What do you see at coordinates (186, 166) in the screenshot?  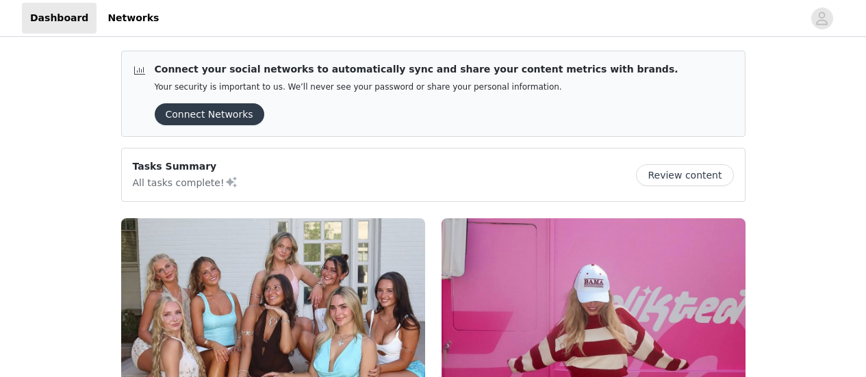 I see `p: Tasks Summary` at bounding box center [186, 166].